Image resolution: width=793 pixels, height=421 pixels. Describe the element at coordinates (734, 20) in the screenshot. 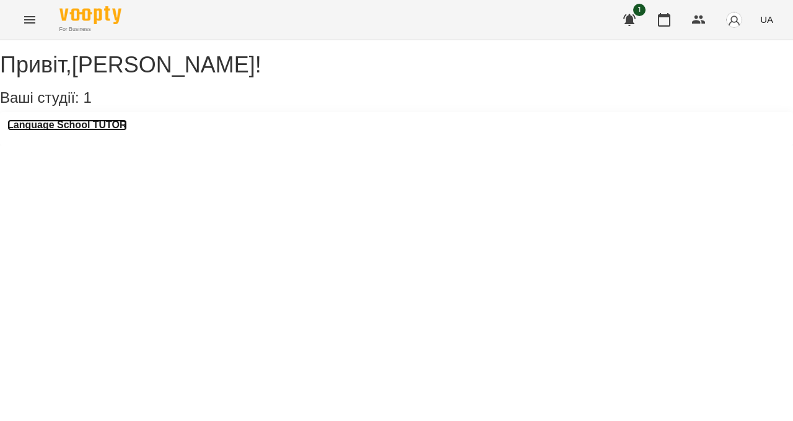

I see `img: avatar_s.png` at that location.